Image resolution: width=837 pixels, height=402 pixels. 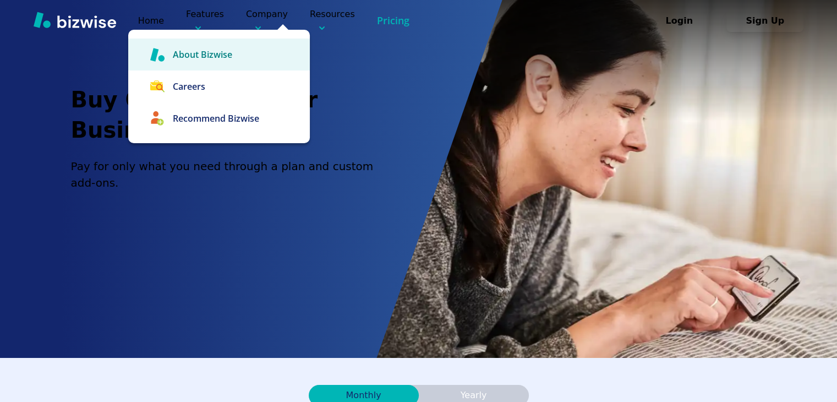 What do you see at coordinates (219, 118) in the screenshot?
I see `a: Recommend Bizwise` at bounding box center [219, 118].